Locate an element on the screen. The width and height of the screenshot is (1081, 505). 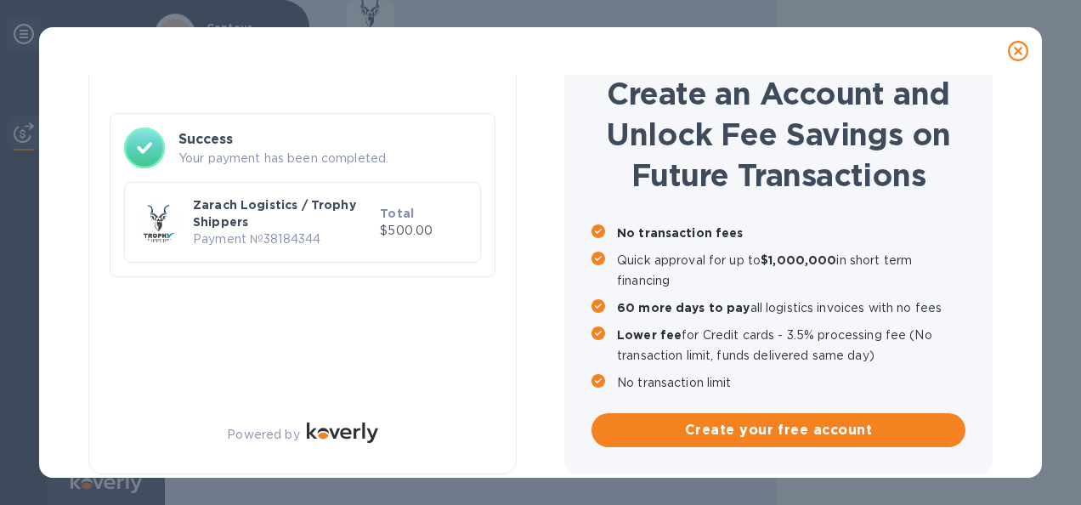
b: No transaction fees is located at coordinates (680, 233).